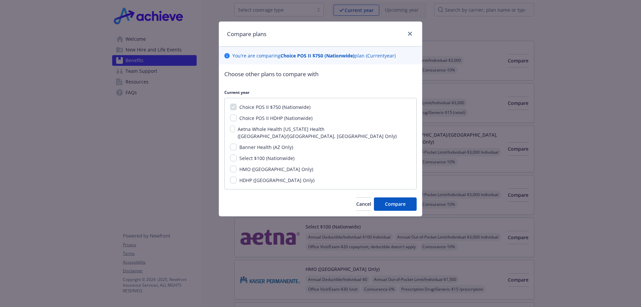 The image size is (641, 307). What do you see at coordinates (318, 55) in the screenshot?
I see `b: Choice POS II $750 (Nationwide)` at bounding box center [318, 55].